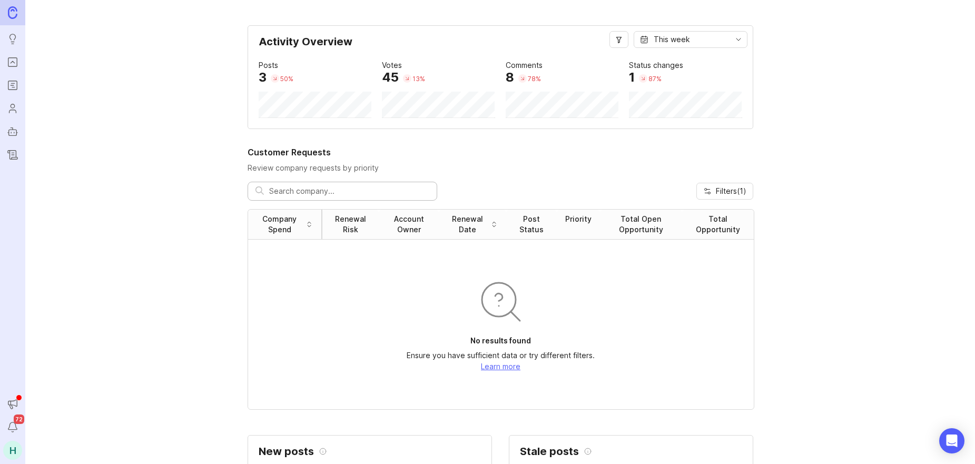 The image size is (975, 464). Describe the element at coordinates (13, 404) in the screenshot. I see `button: Announcements` at that location.